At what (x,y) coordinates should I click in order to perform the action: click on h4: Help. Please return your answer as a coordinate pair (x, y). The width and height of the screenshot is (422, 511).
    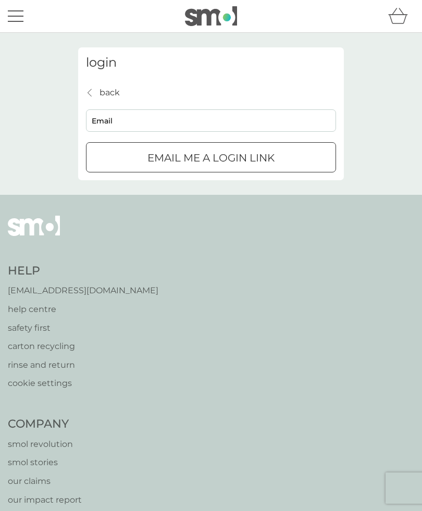
    Looking at the image, I should click on (83, 271).